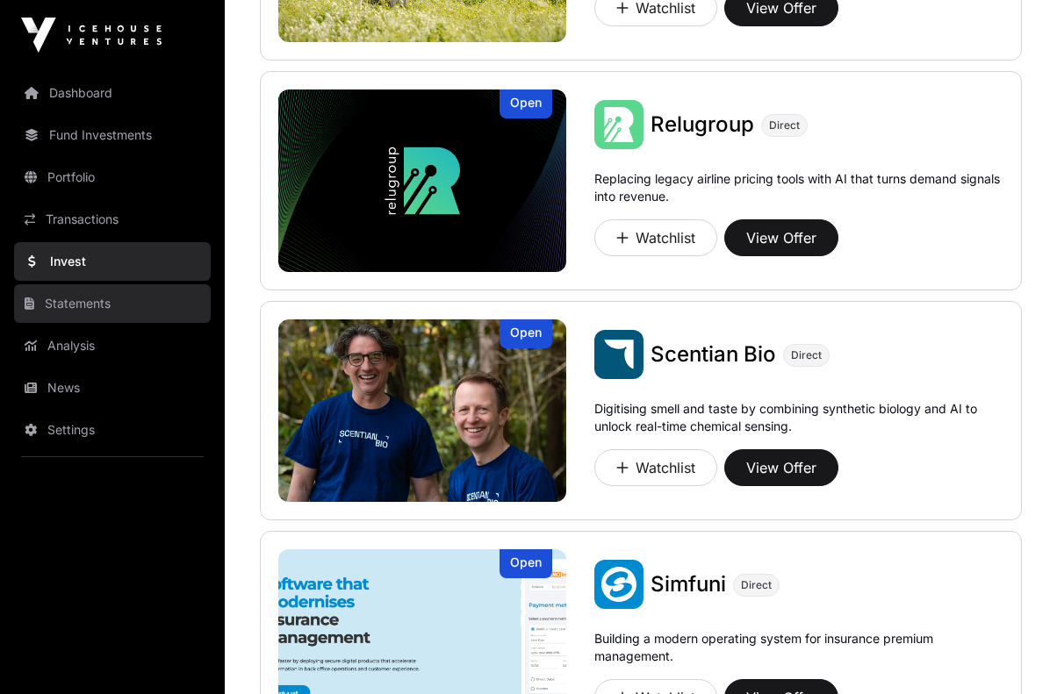  Describe the element at coordinates (112, 430) in the screenshot. I see `a: Settings` at that location.